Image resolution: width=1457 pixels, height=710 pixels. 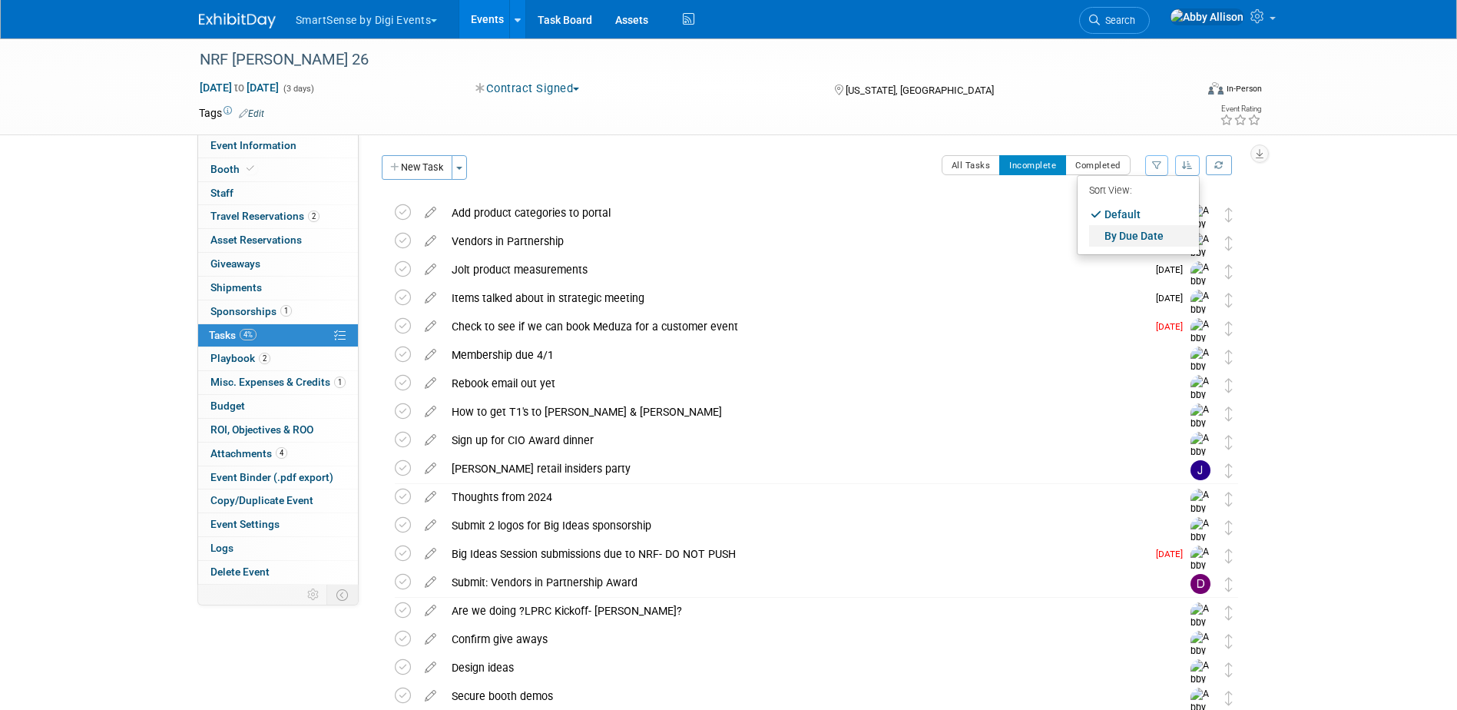 What do you see at coordinates (1117, 20) in the screenshot?
I see `span: Search` at bounding box center [1117, 20].